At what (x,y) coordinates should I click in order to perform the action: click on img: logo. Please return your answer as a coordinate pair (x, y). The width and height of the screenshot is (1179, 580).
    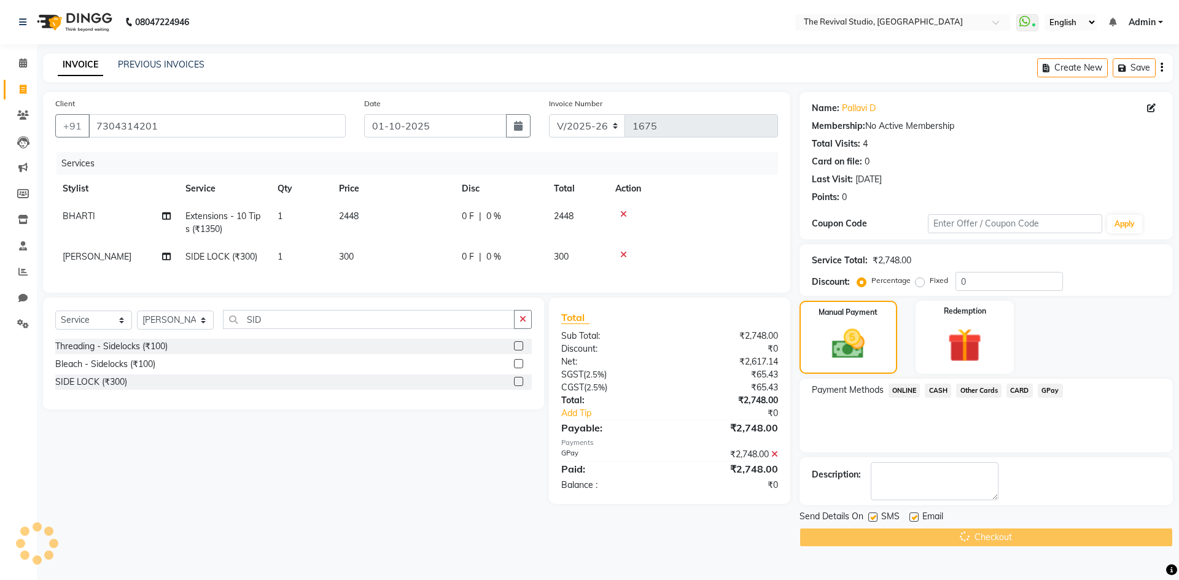
    Looking at the image, I should click on (73, 22).